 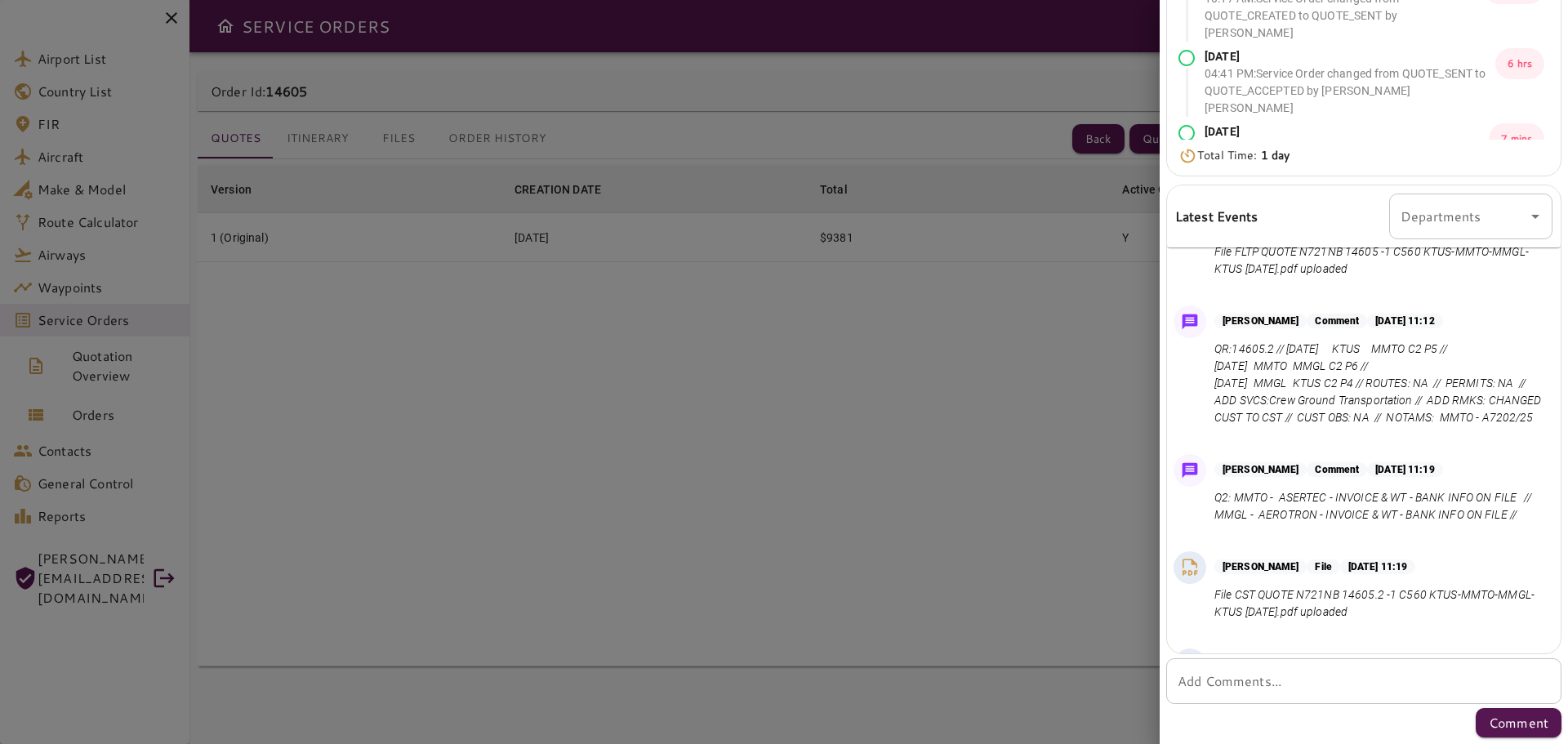 What do you see at coordinates (1519, 64) in the screenshot?
I see `p: 6 hrs` at bounding box center [1519, 64].